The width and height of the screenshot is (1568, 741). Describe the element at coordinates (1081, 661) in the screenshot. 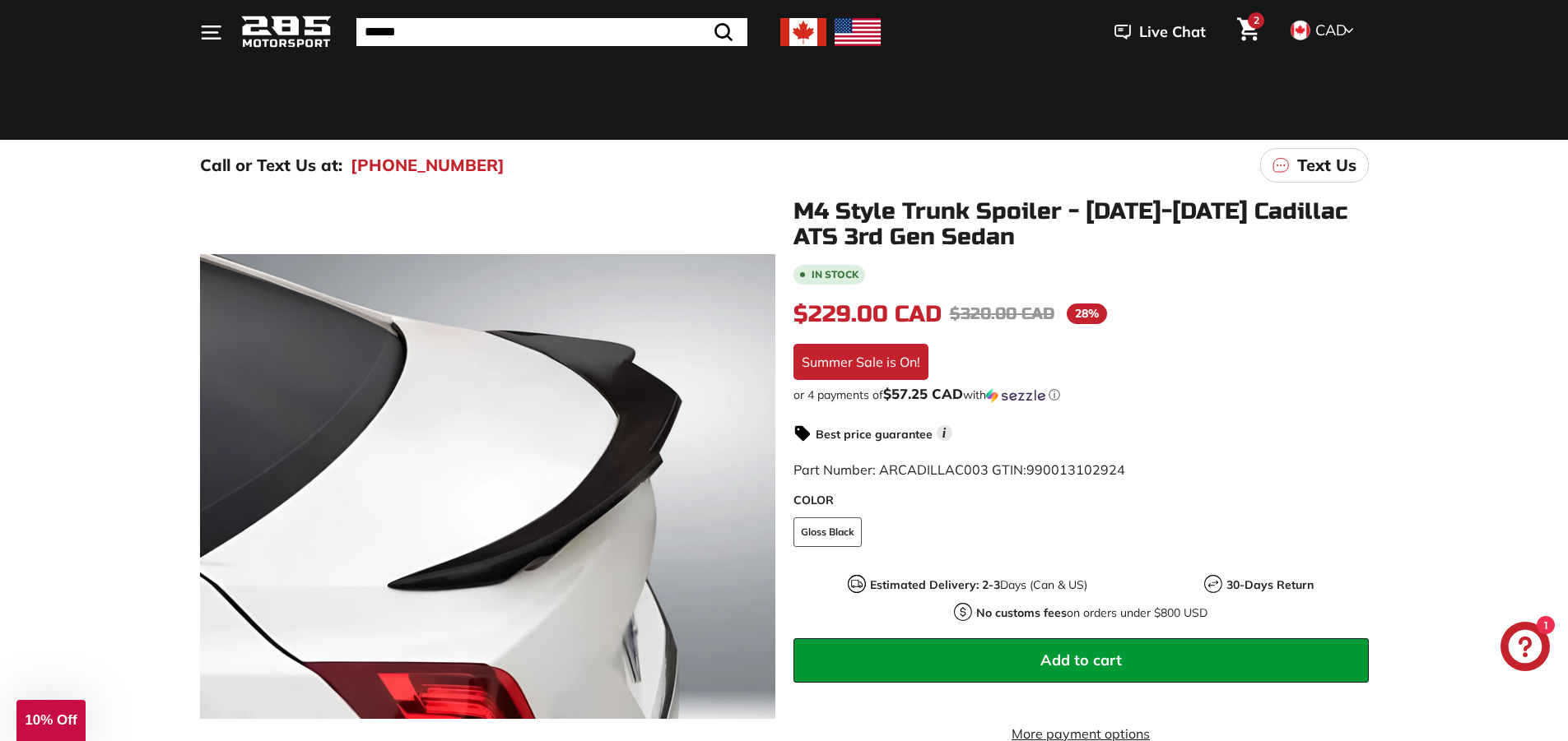

I see `button: Add to cart` at that location.